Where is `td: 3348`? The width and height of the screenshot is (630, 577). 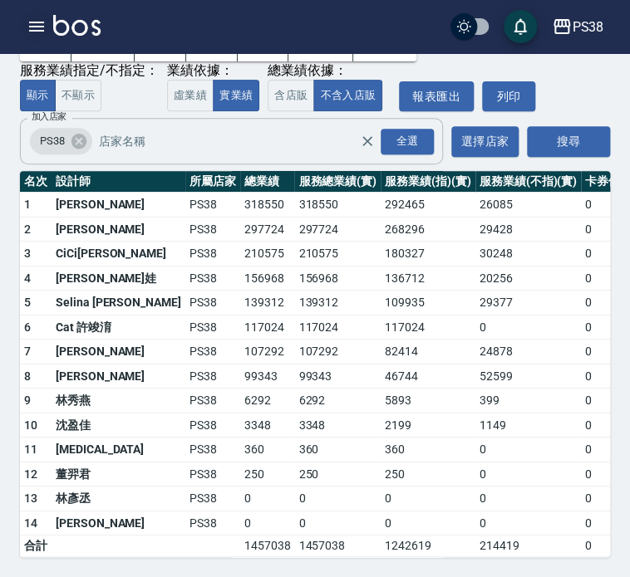
td: 3348 is located at coordinates (337, 425).